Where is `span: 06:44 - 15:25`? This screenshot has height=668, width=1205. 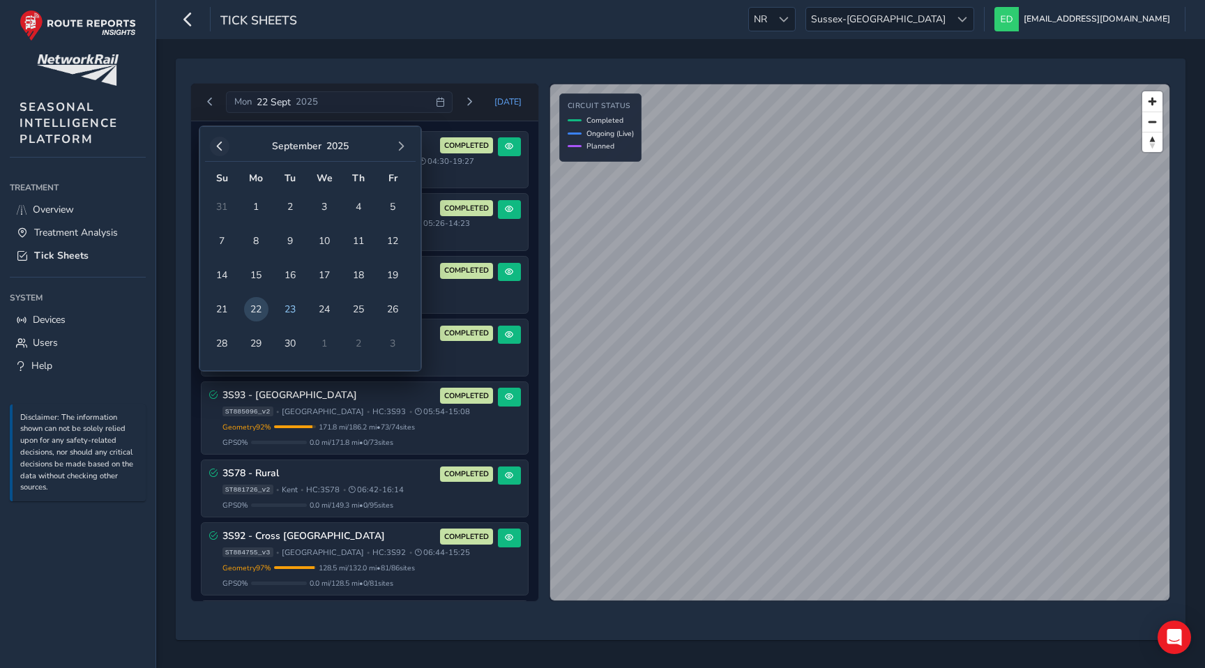
span: 06:44 - 15:25 is located at coordinates (442, 552).